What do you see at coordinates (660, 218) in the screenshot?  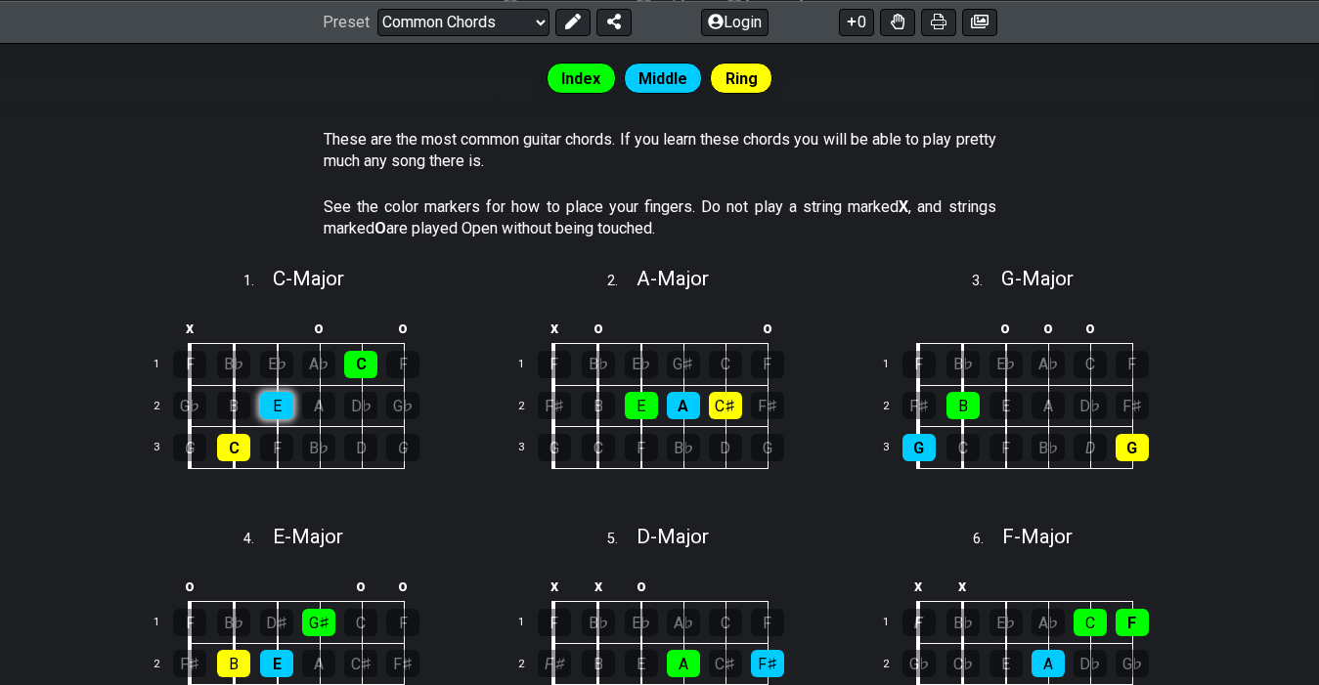 I see `p: See the color markers for how to place your fingers. Do not play a string marked , and strings ma...` at bounding box center [660, 218].